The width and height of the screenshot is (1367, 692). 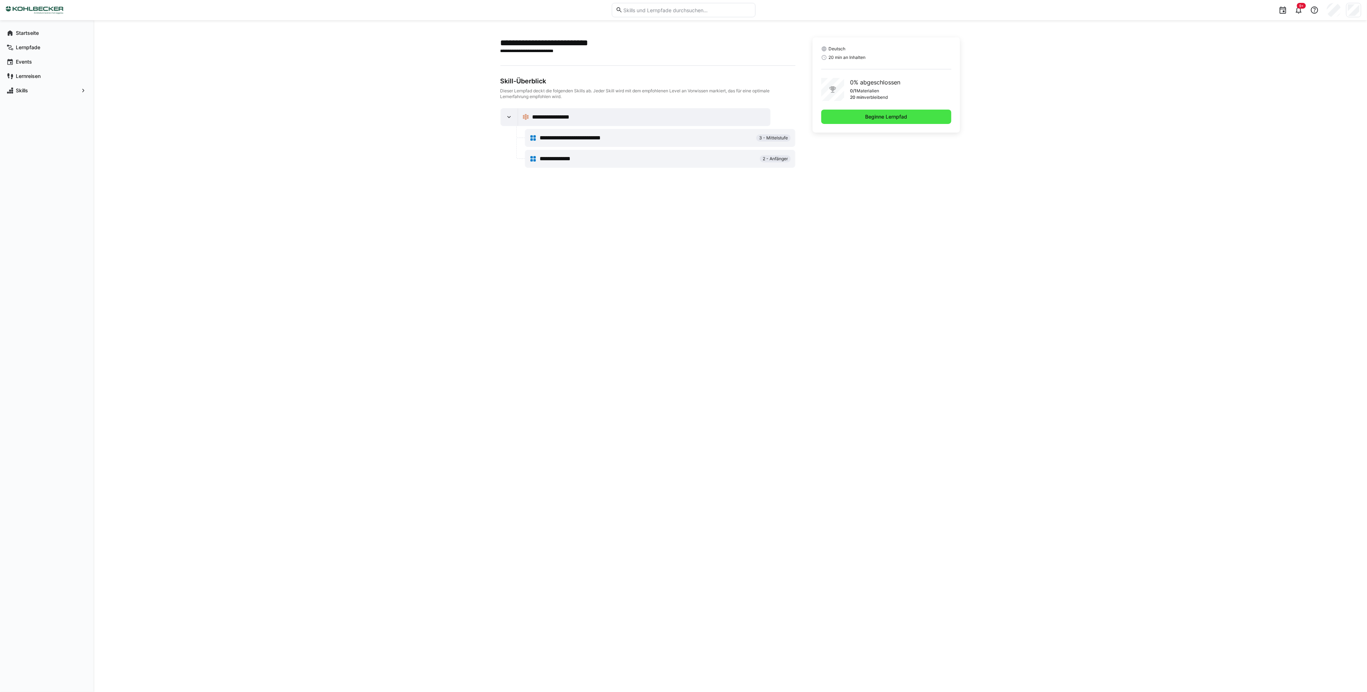 I want to click on p: 0% abgeschlossen, so click(x=875, y=82).